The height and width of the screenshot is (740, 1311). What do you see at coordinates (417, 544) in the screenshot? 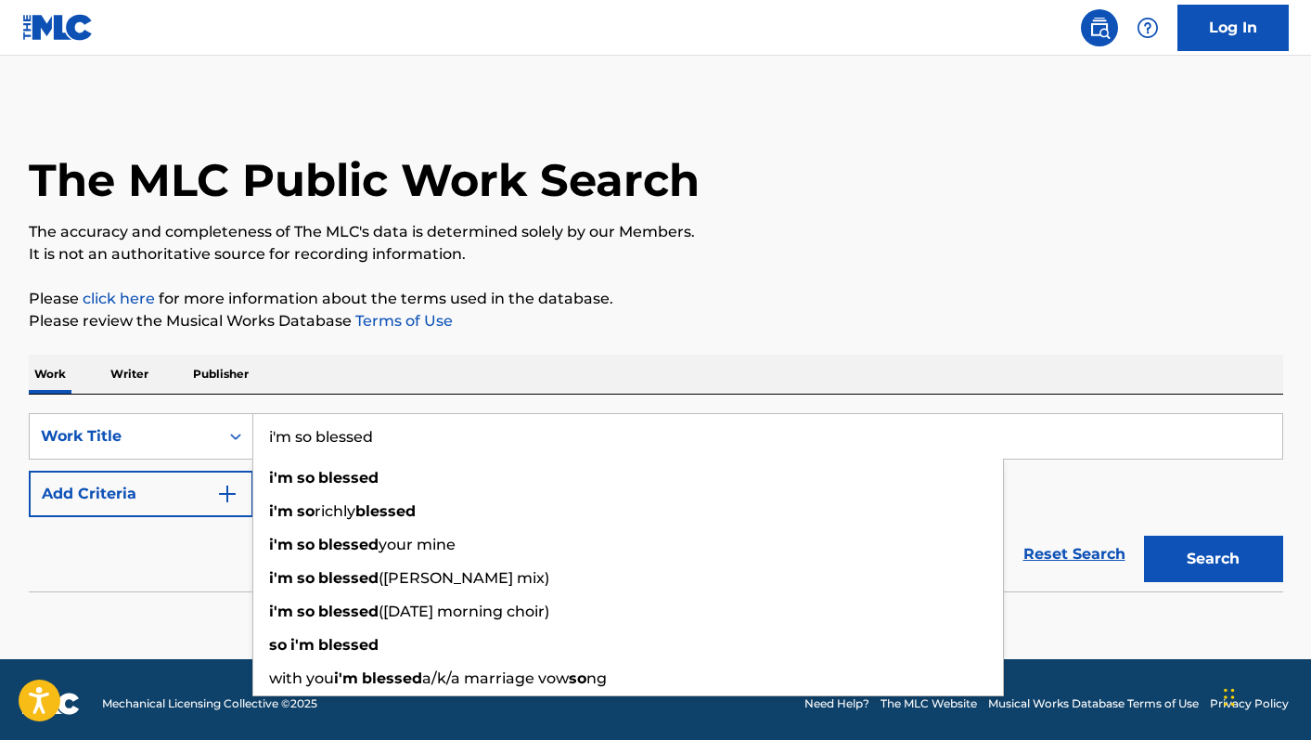
I see `span: your mine` at bounding box center [417, 544].